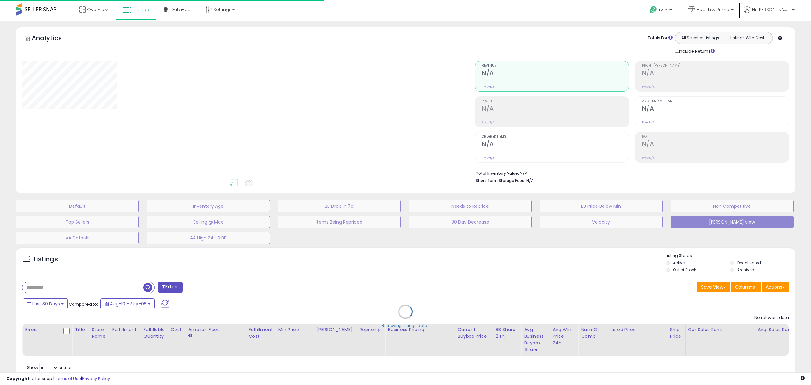 This screenshot has width=811, height=385. I want to click on span: Avg. Buybox Share, so click(716, 101).